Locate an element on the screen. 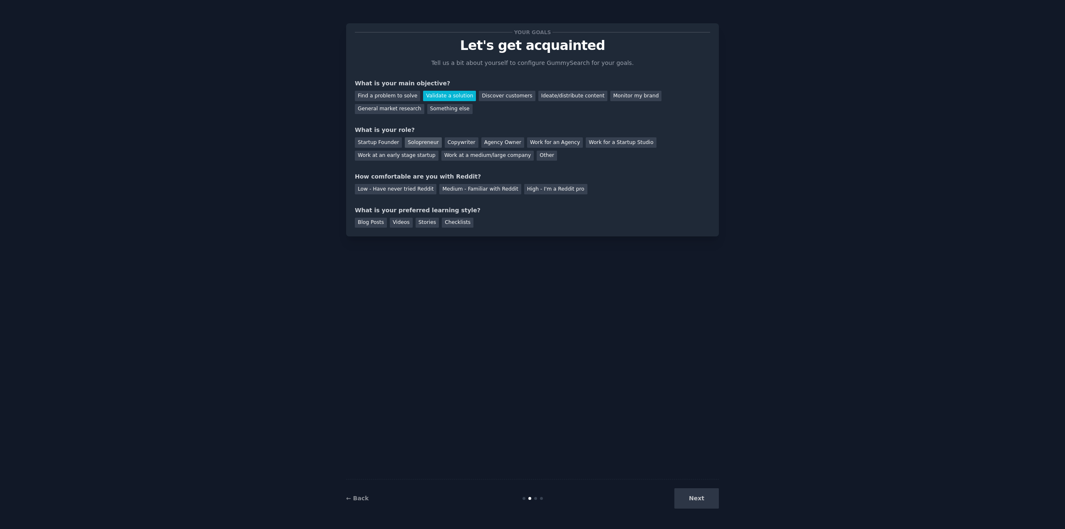 Image resolution: width=1065 pixels, height=529 pixels. span: Your goals is located at coordinates (533, 32).